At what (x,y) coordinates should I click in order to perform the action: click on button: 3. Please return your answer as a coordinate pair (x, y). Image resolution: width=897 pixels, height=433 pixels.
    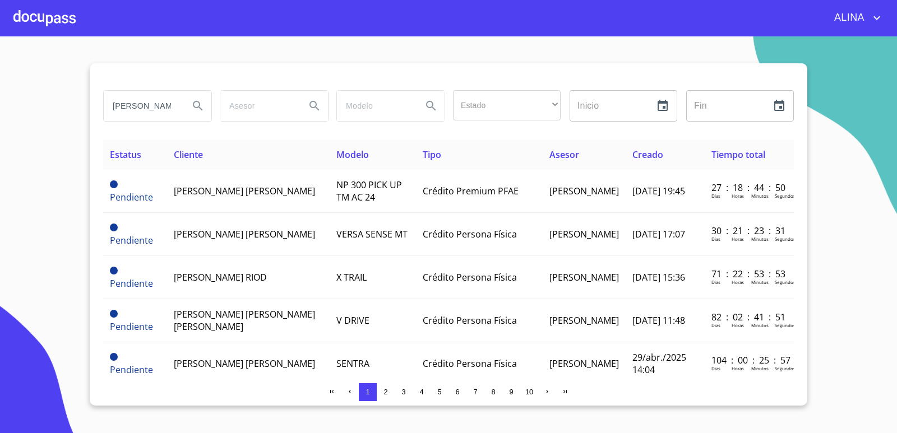
    Looking at the image, I should click on (404, 392).